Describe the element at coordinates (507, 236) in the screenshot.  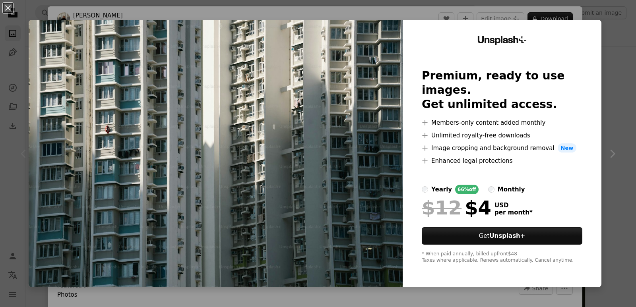
I see `strong: Unsplash+` at that location.